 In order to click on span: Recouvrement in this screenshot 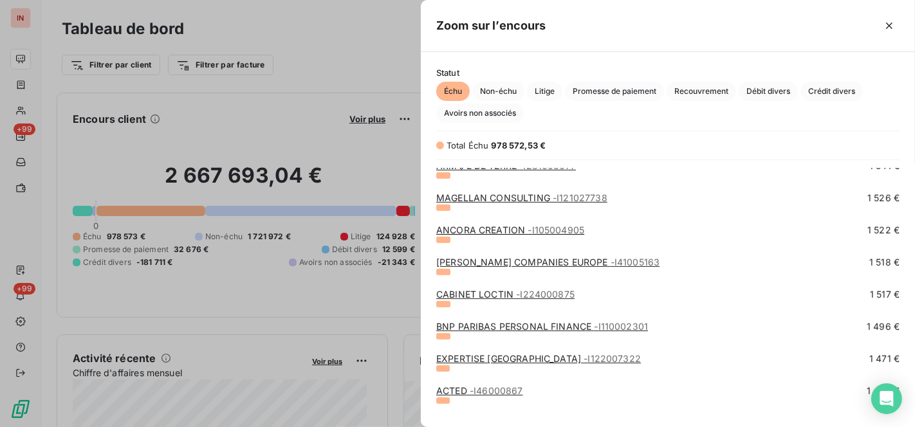, I will do `click(701, 91)`.